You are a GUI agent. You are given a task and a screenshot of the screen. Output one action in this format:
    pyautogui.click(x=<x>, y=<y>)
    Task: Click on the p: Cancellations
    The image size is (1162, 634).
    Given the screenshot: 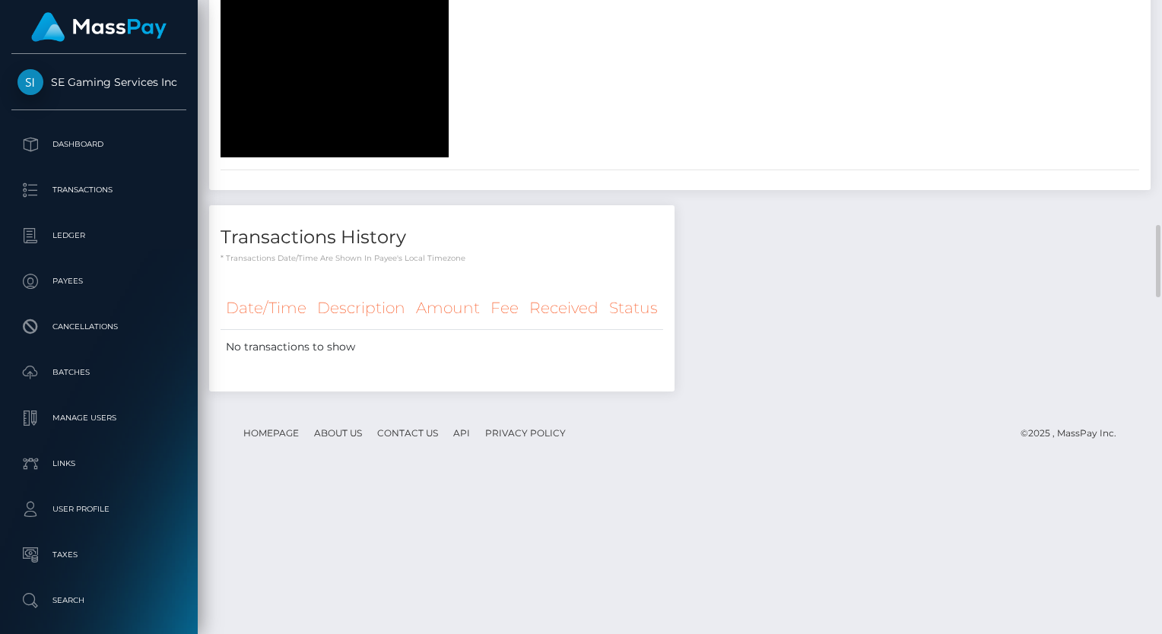 What is the action you would take?
    pyautogui.click(x=99, y=327)
    